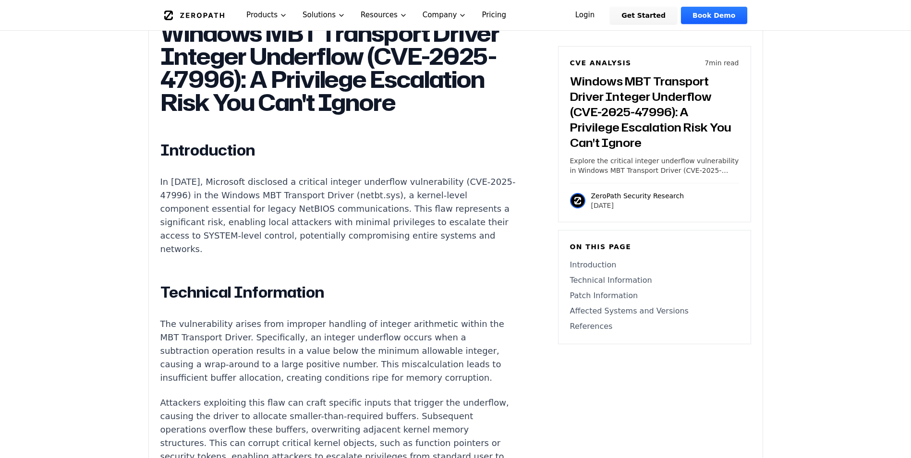 The width and height of the screenshot is (911, 458). I want to click on a: Technical Information, so click(655, 280).